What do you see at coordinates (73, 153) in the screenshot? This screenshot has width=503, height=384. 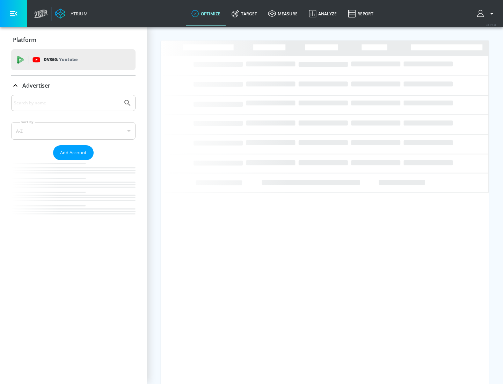 I see `button: Add Account` at bounding box center [73, 153].